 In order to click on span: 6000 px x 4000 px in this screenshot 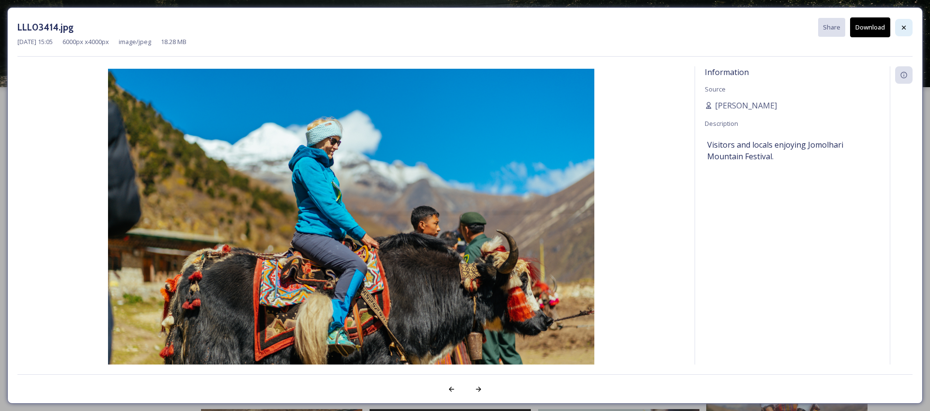, I will do `click(86, 42)`.